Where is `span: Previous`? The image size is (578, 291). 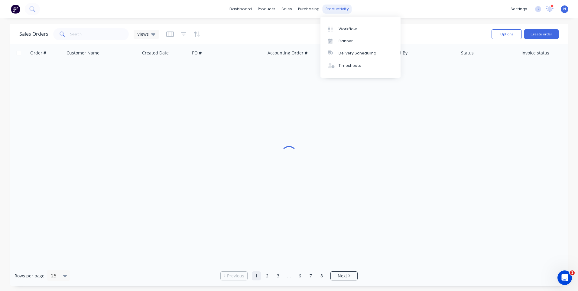 span: Previous is located at coordinates (236, 276).